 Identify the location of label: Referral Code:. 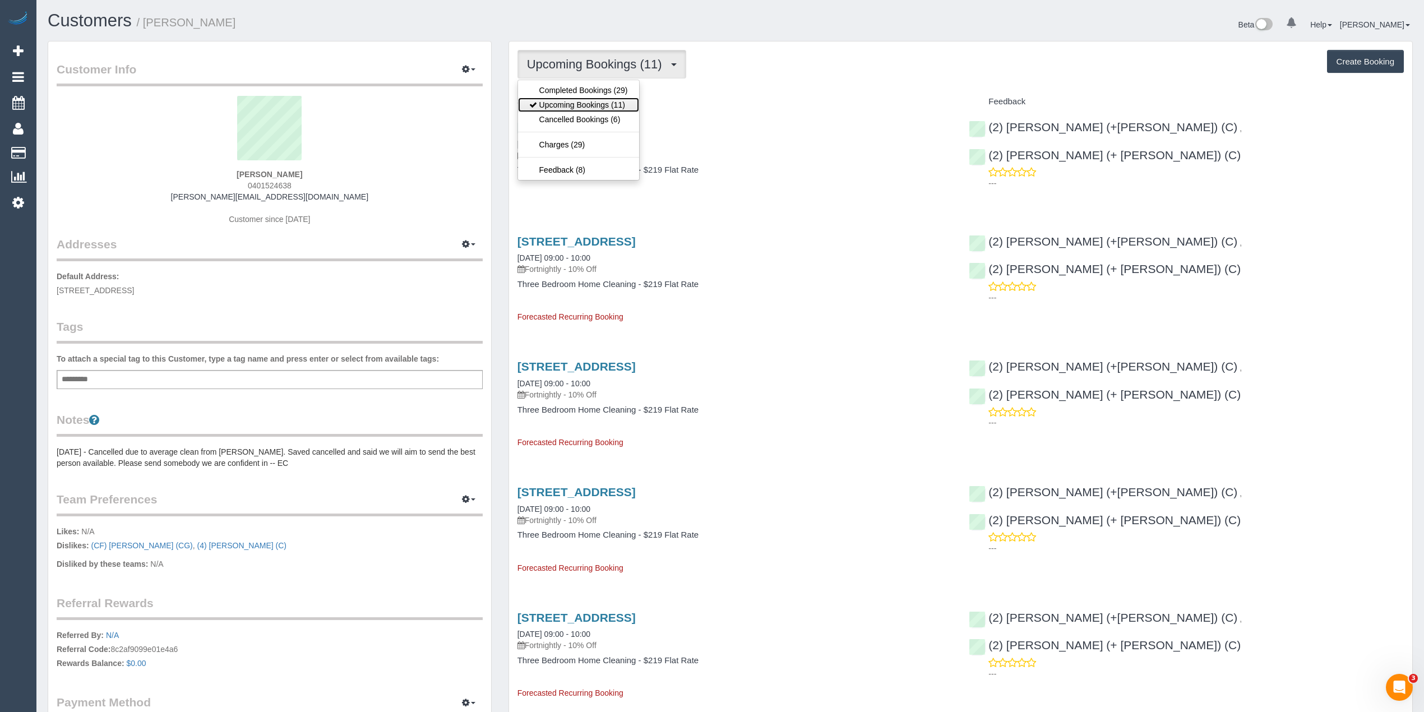
(84, 649).